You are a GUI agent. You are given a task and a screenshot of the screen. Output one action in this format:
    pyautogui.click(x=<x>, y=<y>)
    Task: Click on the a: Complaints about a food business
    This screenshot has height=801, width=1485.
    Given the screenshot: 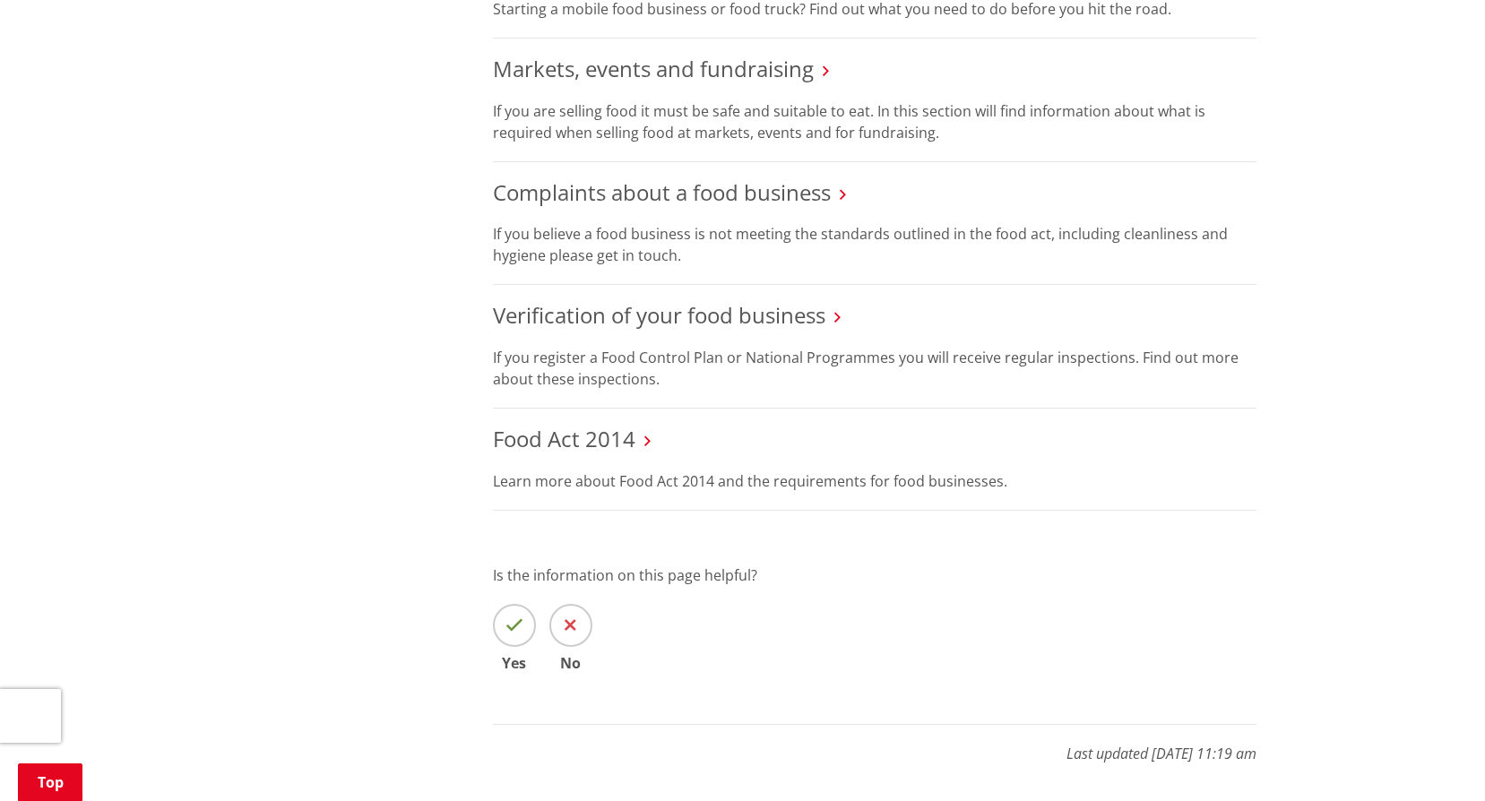 What is the action you would take?
    pyautogui.click(x=661, y=192)
    